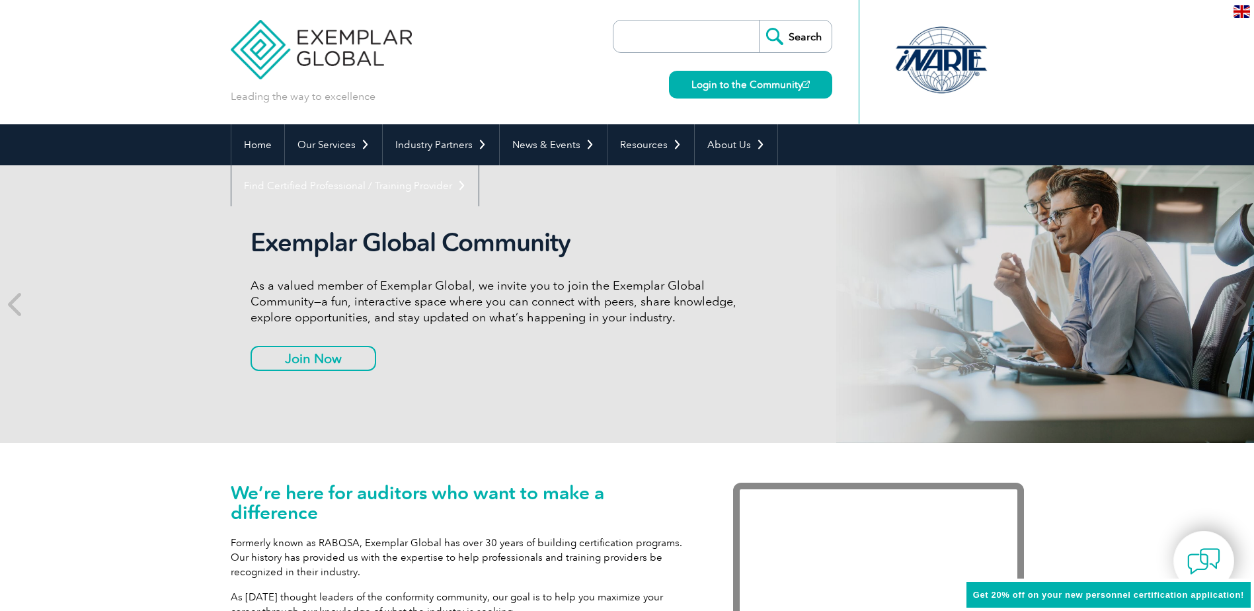 Image resolution: width=1254 pixels, height=611 pixels. I want to click on span: Get 20% off on your new personnel certification application!, so click(1109, 594).